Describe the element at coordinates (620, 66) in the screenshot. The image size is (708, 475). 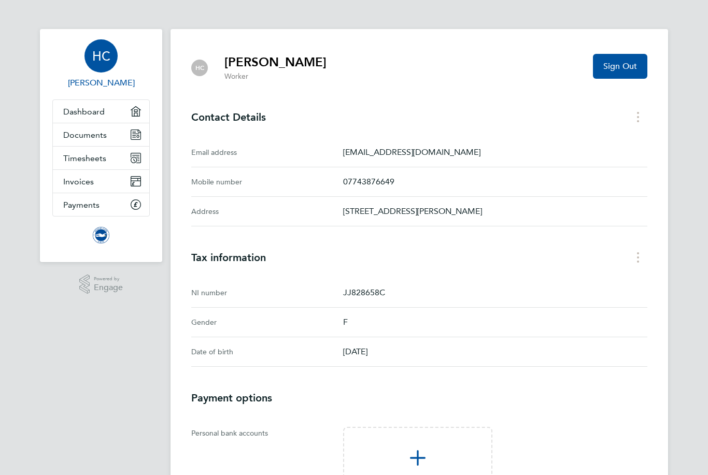
I see `button: Sign Out` at that location.